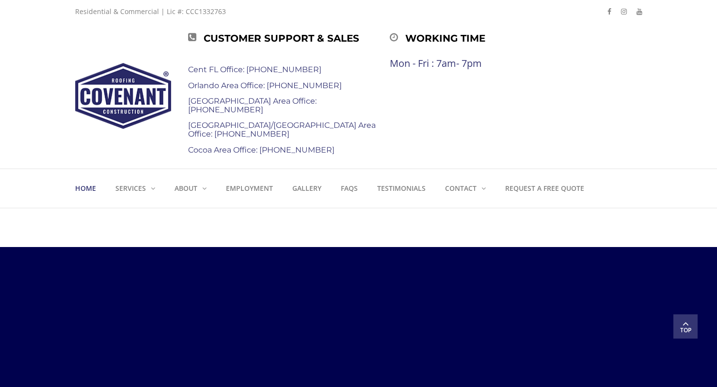  Describe the element at coordinates (545, 188) in the screenshot. I see `strong: Request a Free Quote` at that location.